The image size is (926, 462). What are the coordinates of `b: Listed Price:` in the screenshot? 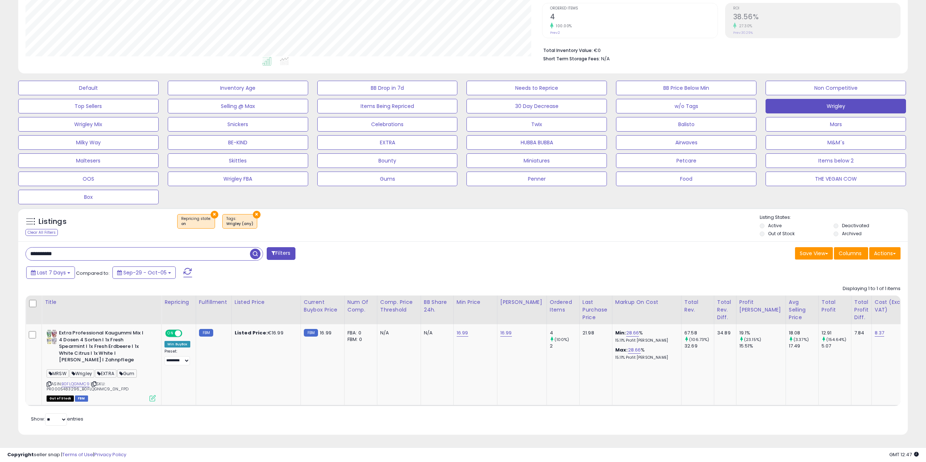 It's located at (251, 333).